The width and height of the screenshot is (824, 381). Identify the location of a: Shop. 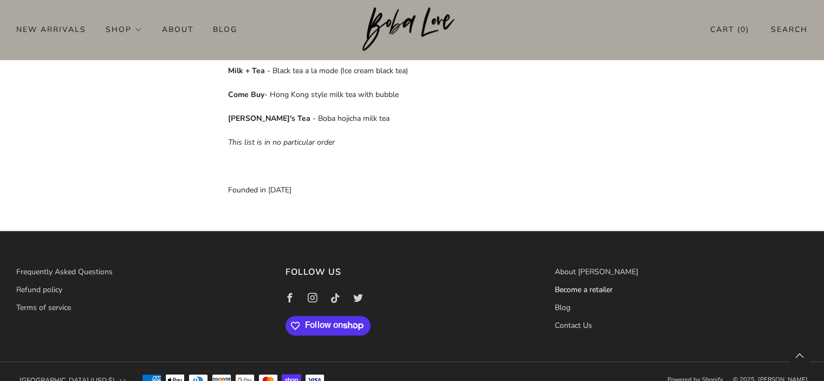
(124, 29).